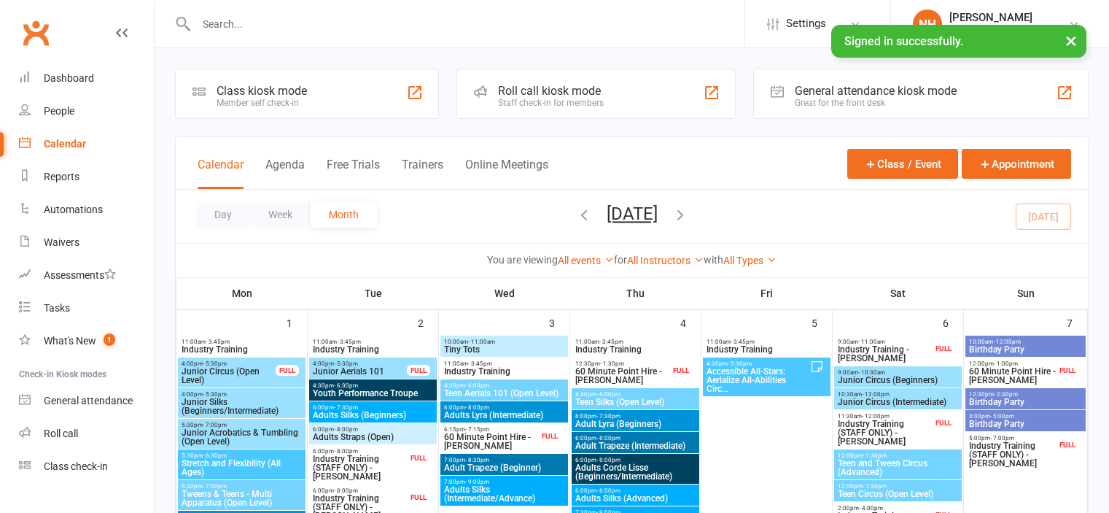 This screenshot has height=513, width=1109. What do you see at coordinates (750, 260) in the screenshot?
I see `a: All Types` at bounding box center [750, 260].